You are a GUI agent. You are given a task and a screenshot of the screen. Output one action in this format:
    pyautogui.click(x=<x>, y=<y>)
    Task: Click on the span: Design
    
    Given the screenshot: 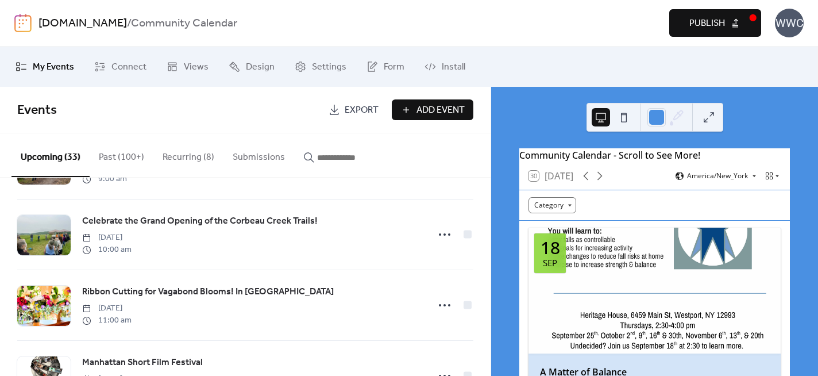 What is the action you would take?
    pyautogui.click(x=260, y=67)
    